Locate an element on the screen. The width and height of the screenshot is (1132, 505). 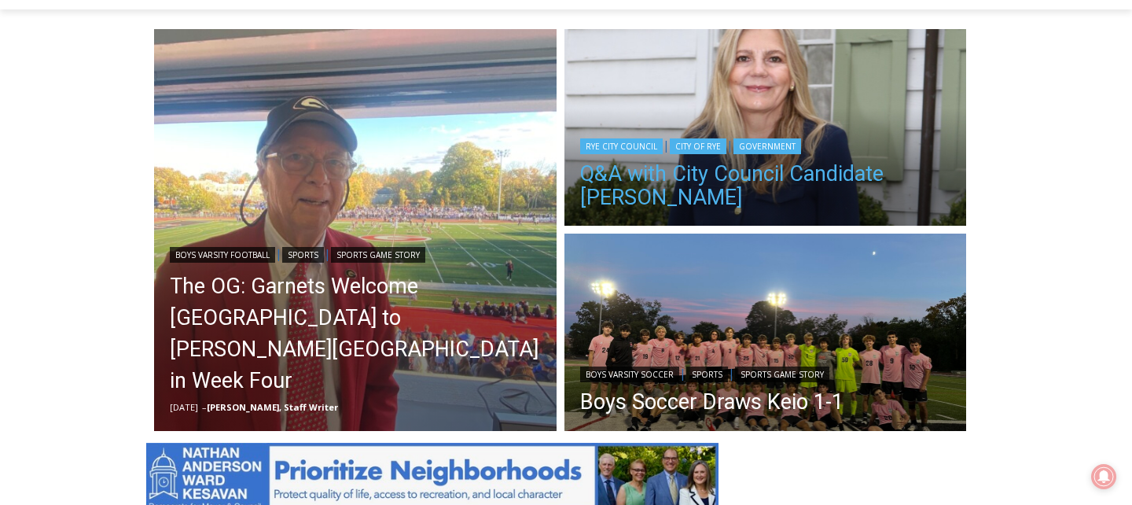
a: Rye City Council is located at coordinates (621, 146).